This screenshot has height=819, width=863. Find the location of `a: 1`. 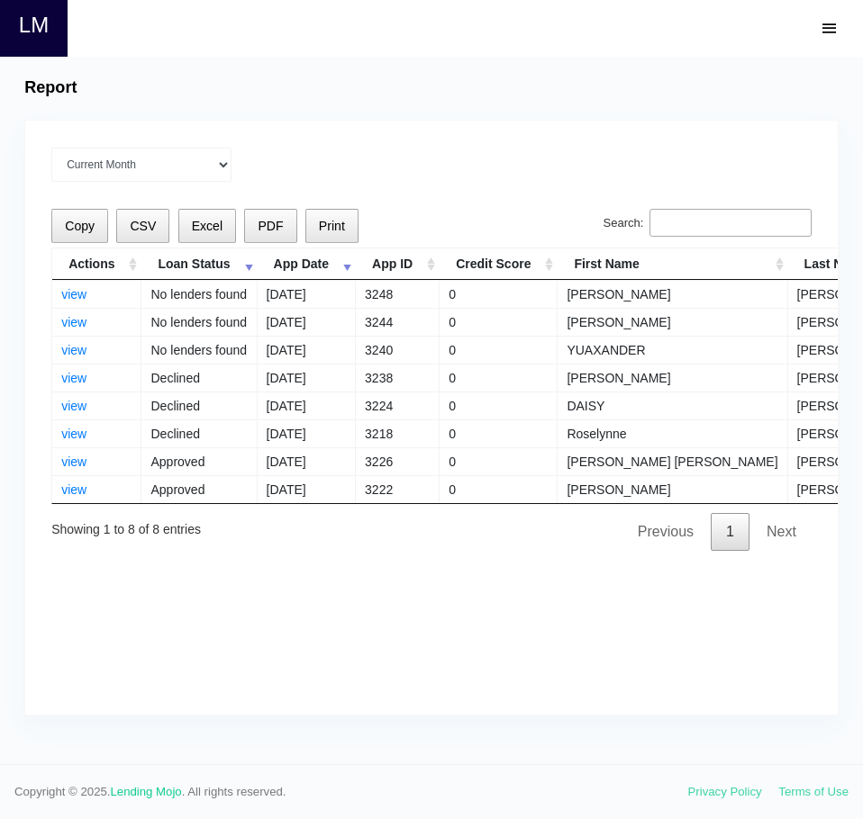

a: 1 is located at coordinates (729, 532).